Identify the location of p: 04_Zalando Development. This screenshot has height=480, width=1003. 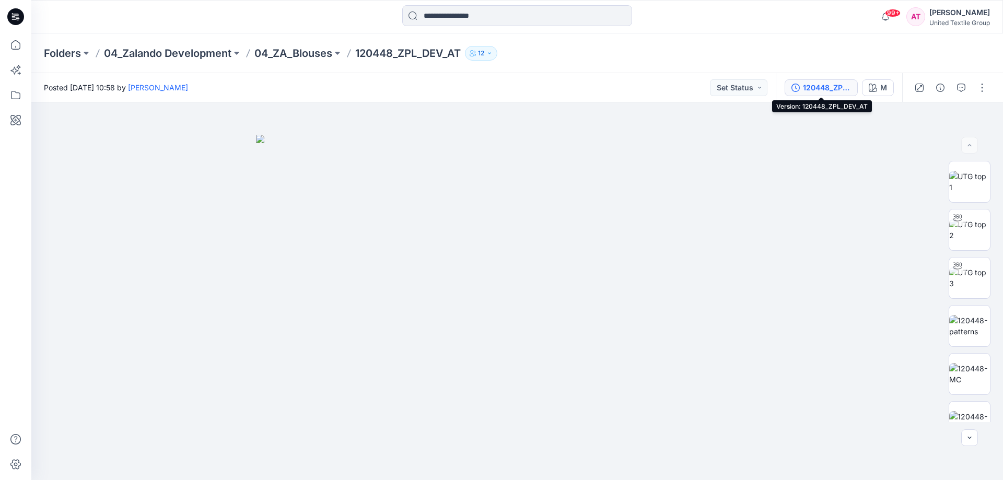
(168, 53).